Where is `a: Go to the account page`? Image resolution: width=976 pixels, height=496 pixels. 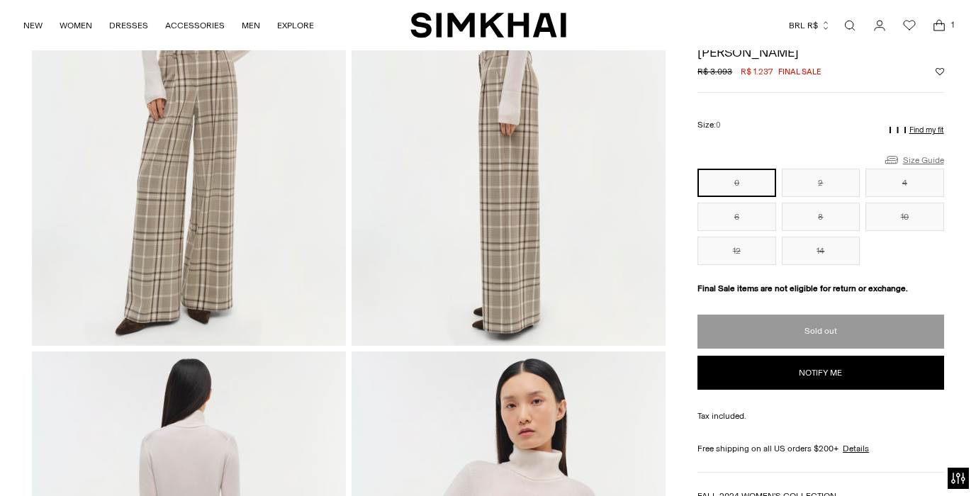 a: Go to the account page is located at coordinates (880, 26).